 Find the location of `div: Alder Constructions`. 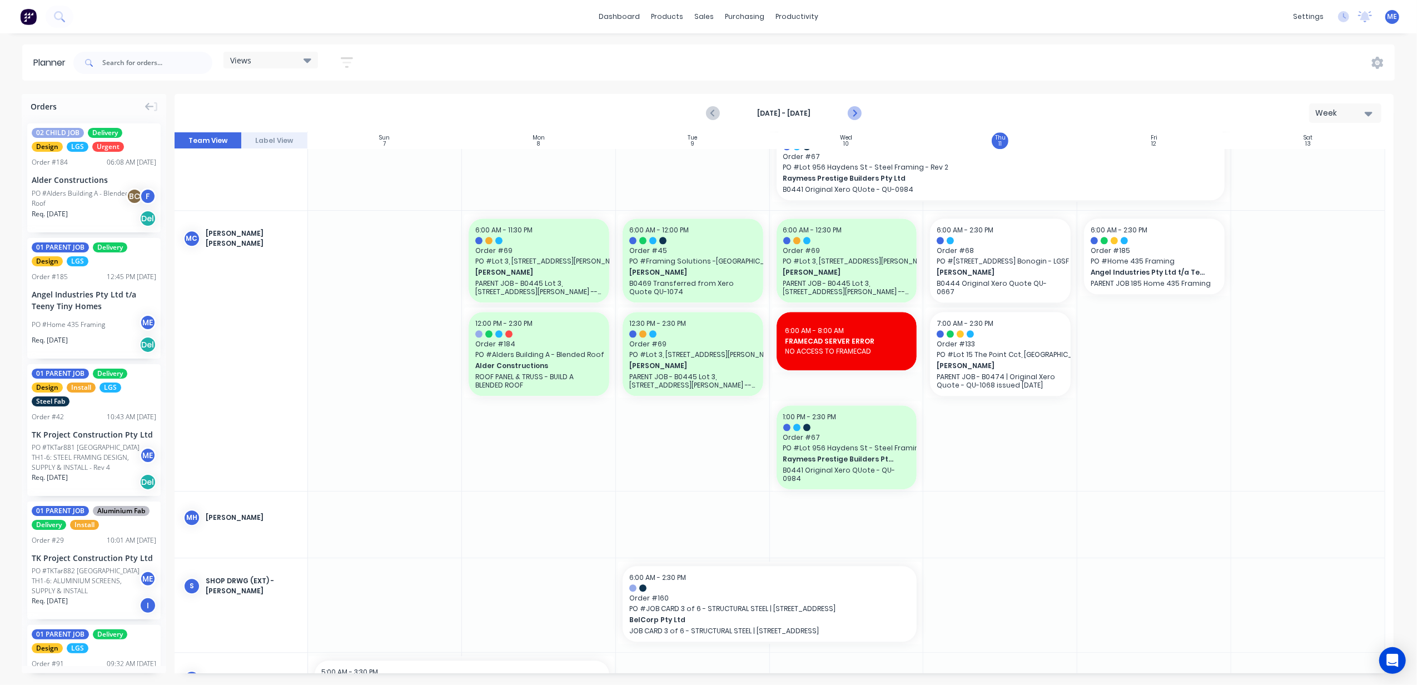

div: Alder Constructions is located at coordinates (94, 180).